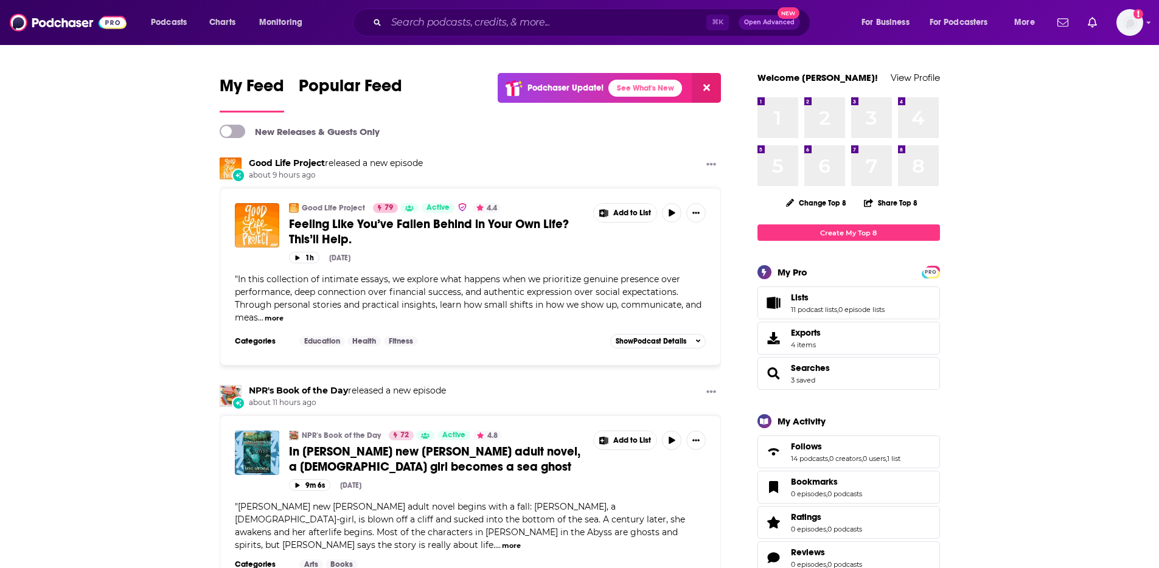  I want to click on span: New, so click(788, 13).